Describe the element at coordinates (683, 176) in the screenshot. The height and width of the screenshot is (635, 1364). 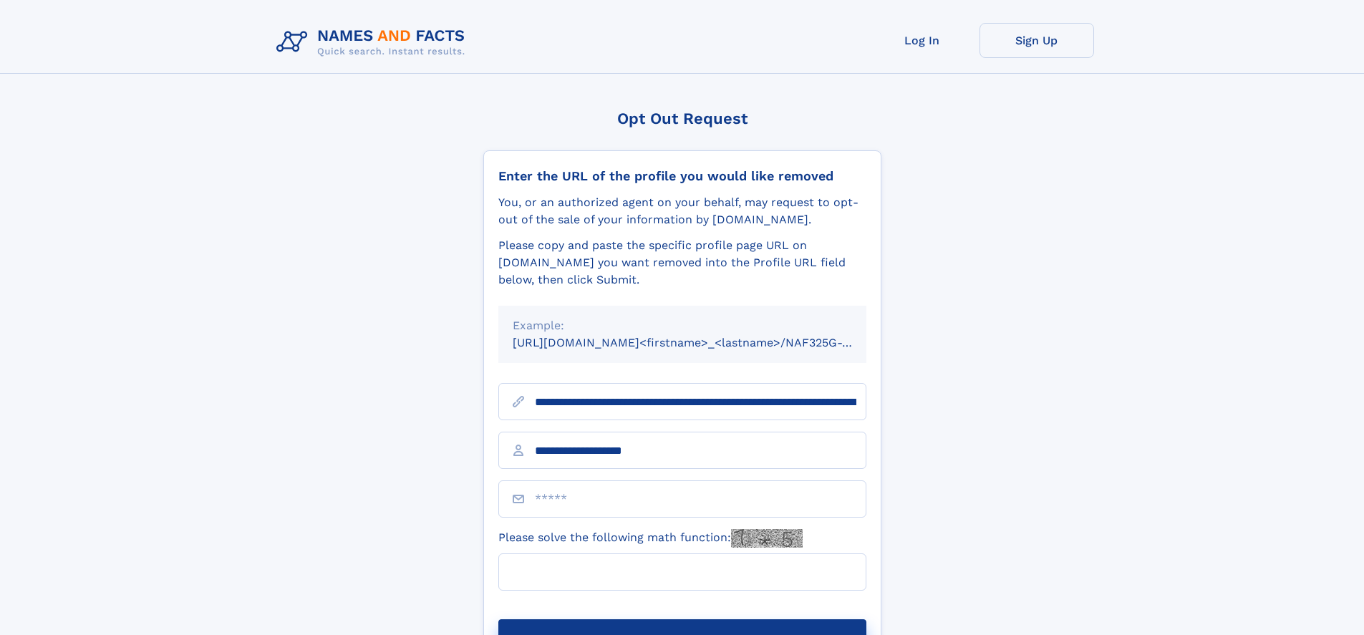
I see `div: Enter the URL of the profile you would like removed` at that location.